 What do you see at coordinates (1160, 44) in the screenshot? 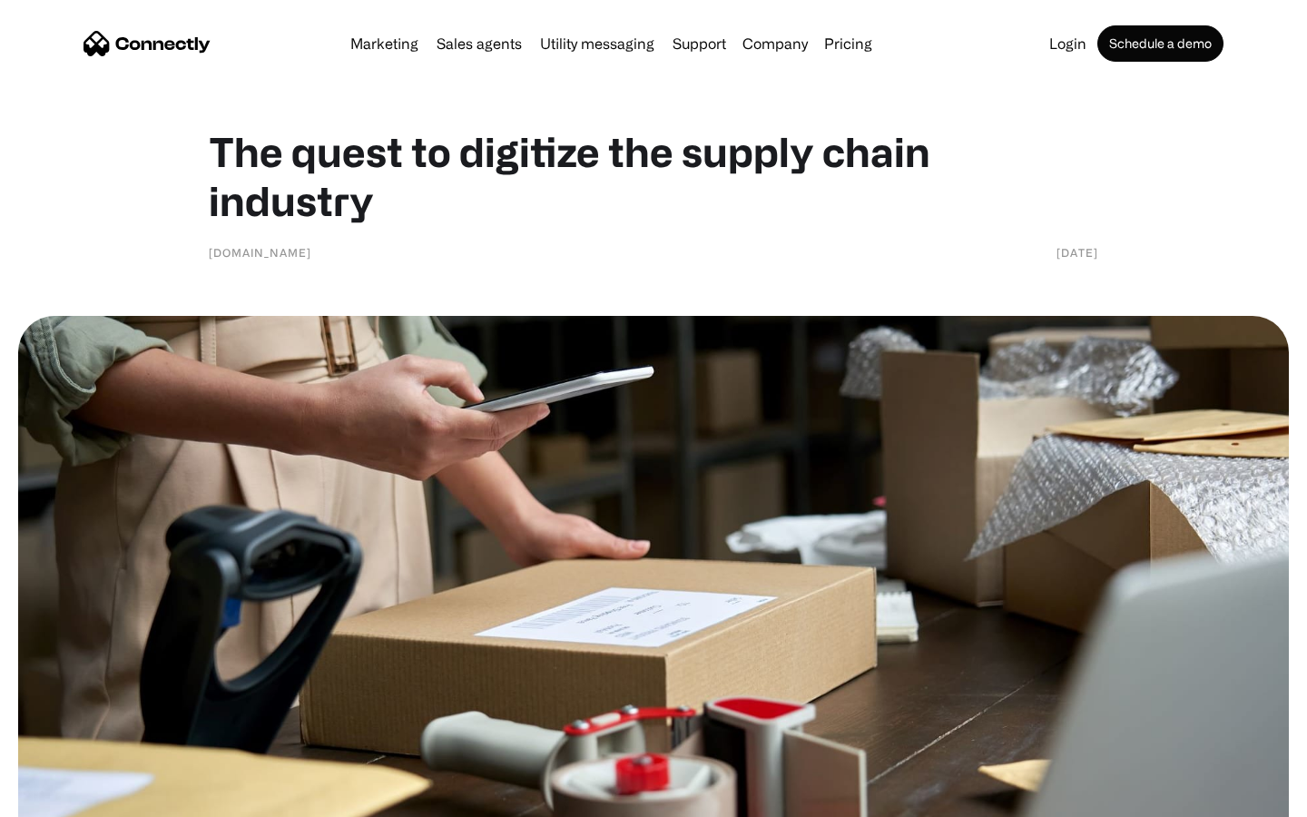
I see `a: Schedule a demo` at bounding box center [1160, 44].